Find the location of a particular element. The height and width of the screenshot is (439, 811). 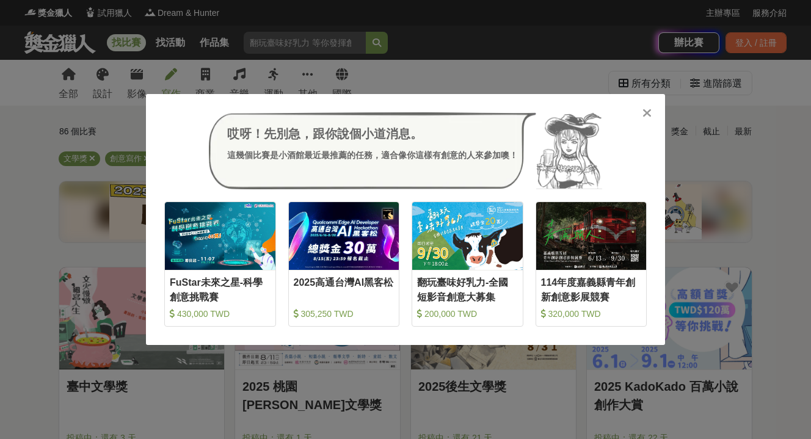

div: FuStar未來之星-科學創意挑戰賽 is located at coordinates (220, 289).